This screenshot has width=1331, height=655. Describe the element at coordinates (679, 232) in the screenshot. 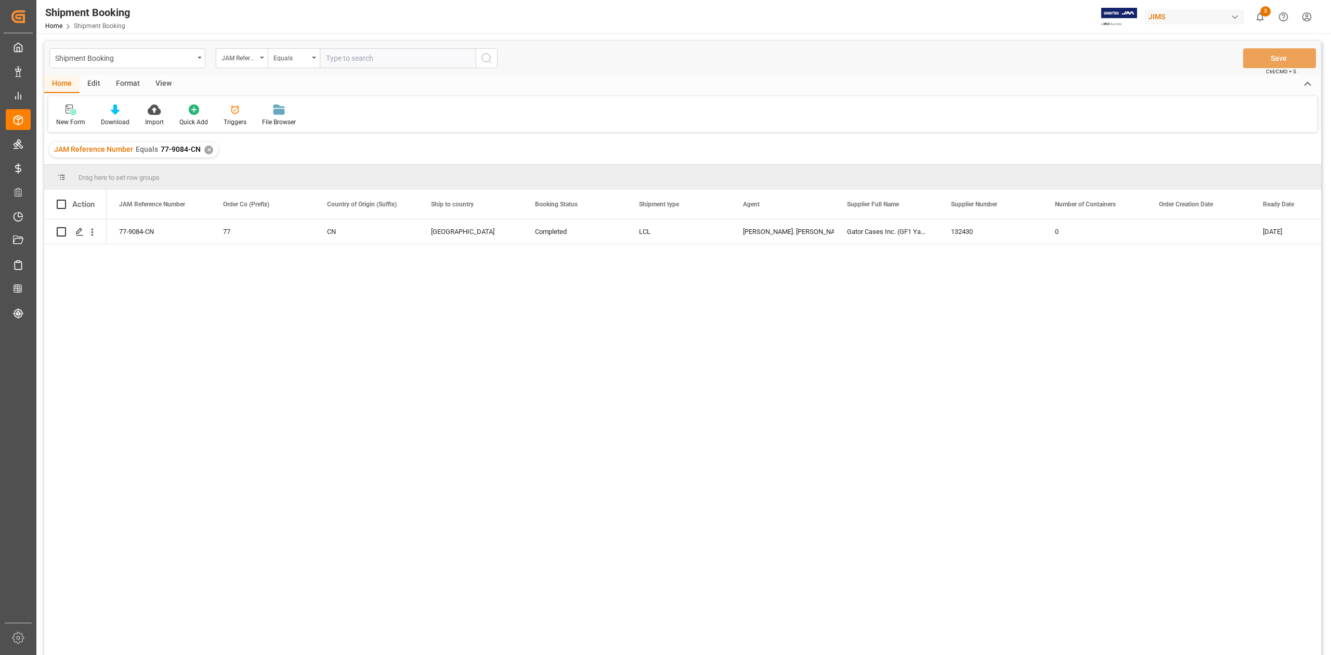

I see `div: LCL` at that location.